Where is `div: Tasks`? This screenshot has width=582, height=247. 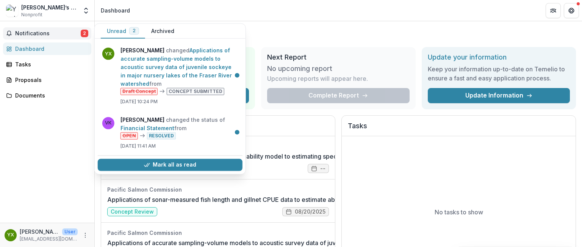 div: Tasks is located at coordinates (50, 64).